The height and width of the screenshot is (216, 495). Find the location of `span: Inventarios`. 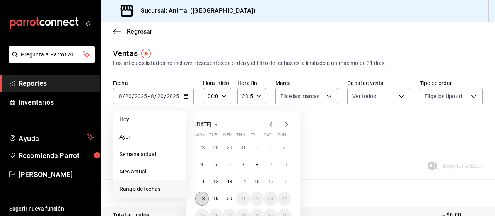

span: Inventarios is located at coordinates (56, 102).